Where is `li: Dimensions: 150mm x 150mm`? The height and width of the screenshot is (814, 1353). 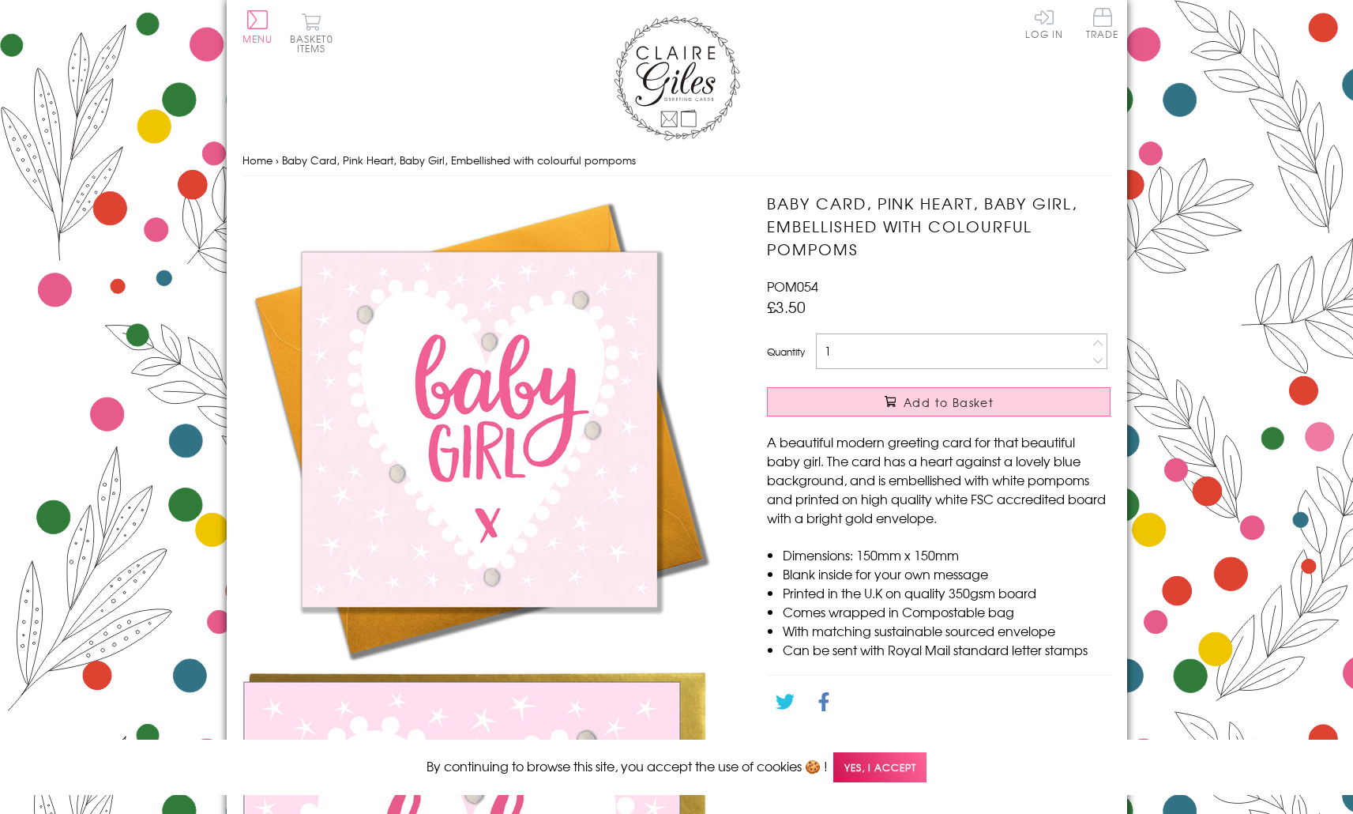
li: Dimensions: 150mm x 150mm is located at coordinates (947, 555).